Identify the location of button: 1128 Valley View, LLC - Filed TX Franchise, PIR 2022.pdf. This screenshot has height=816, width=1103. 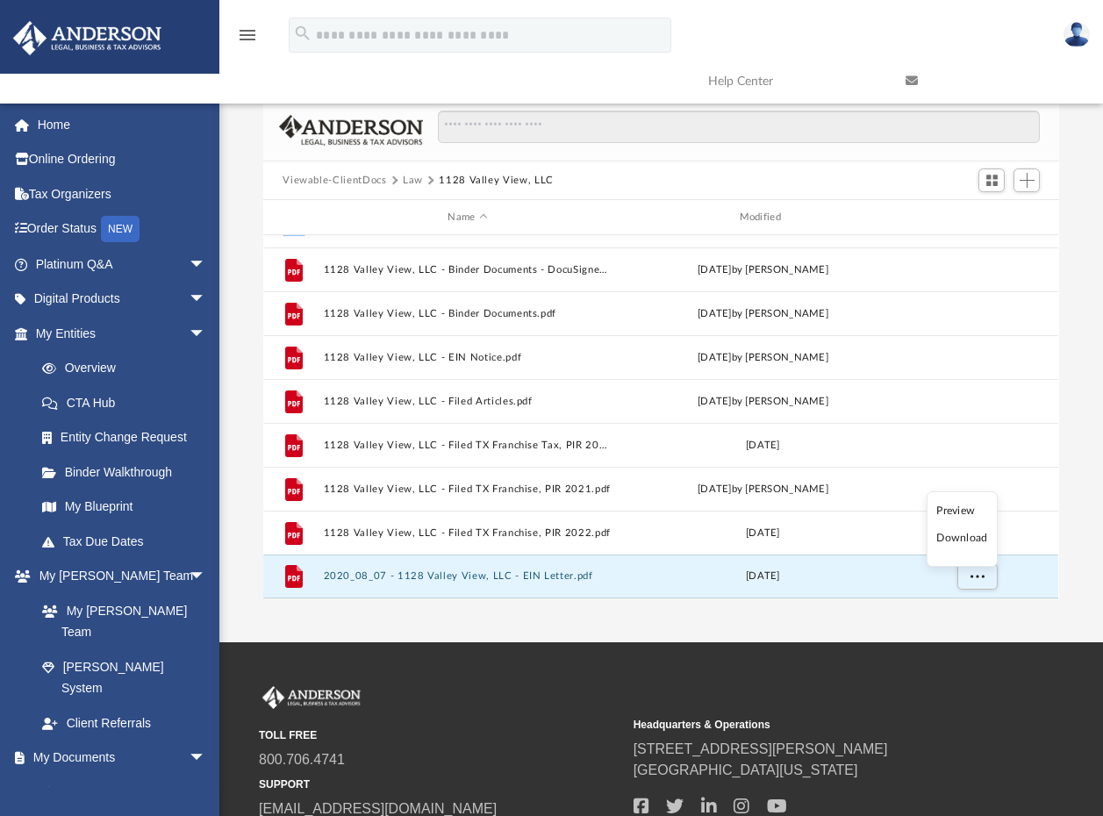
(468, 533).